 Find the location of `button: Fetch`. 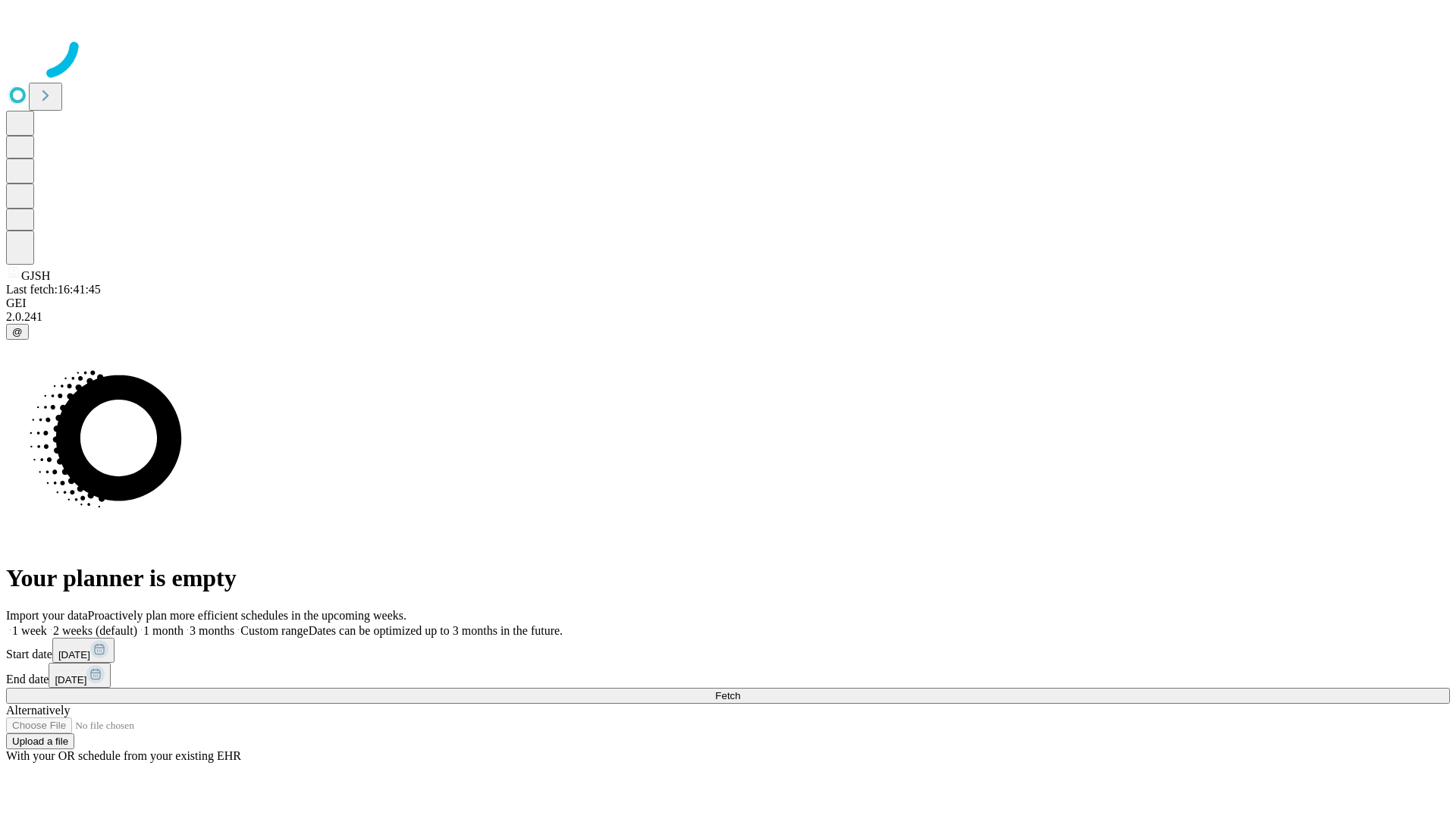

button: Fetch is located at coordinates (728, 695).